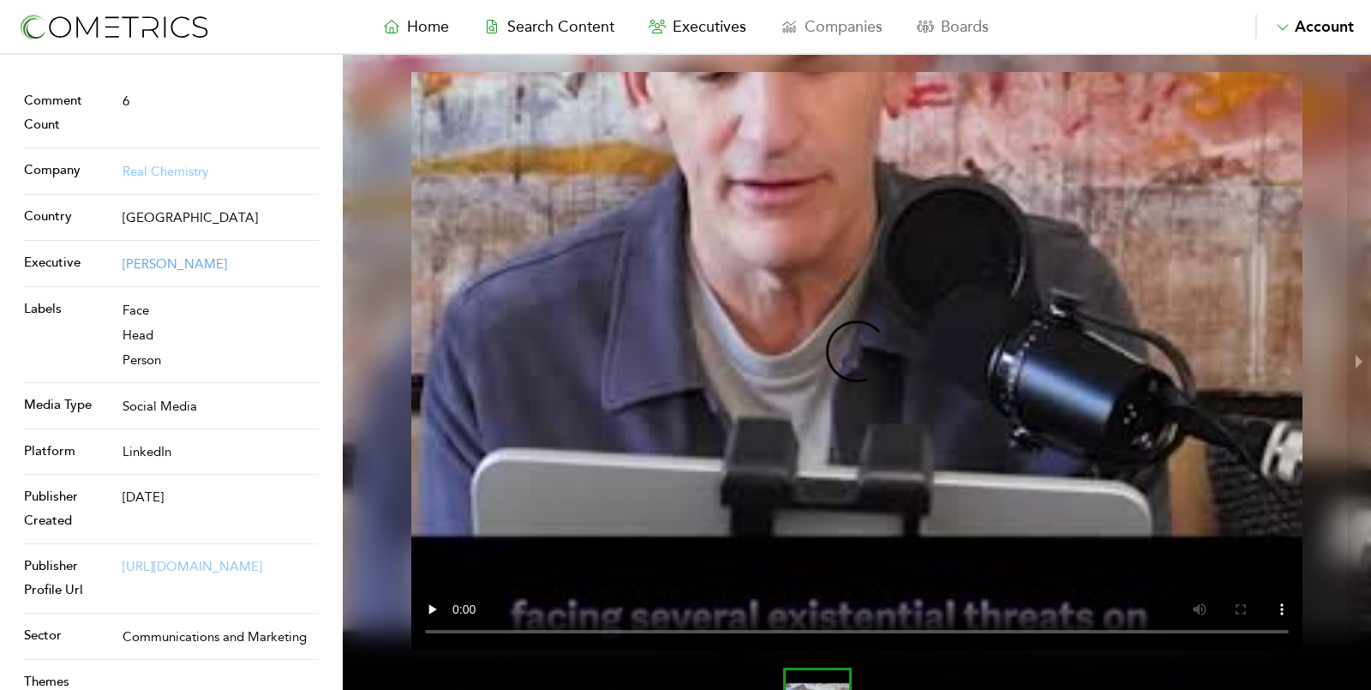 The image size is (1371, 690). I want to click on span: Executives, so click(709, 27).